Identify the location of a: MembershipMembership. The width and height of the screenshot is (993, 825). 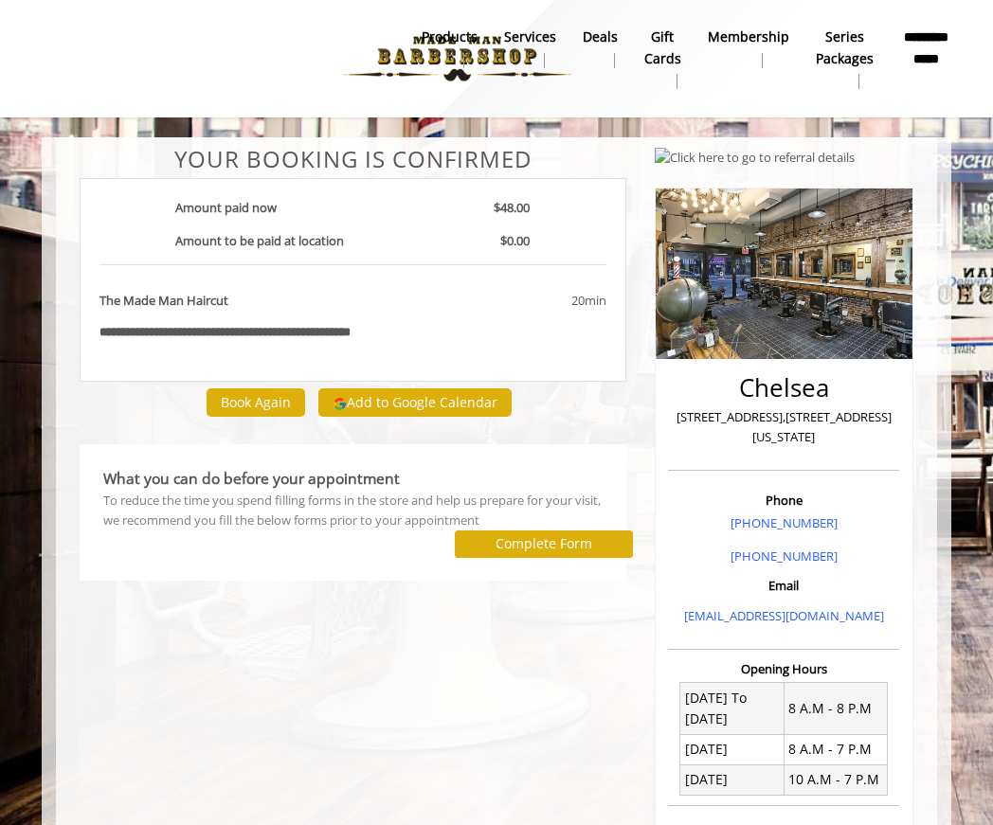
(749, 48).